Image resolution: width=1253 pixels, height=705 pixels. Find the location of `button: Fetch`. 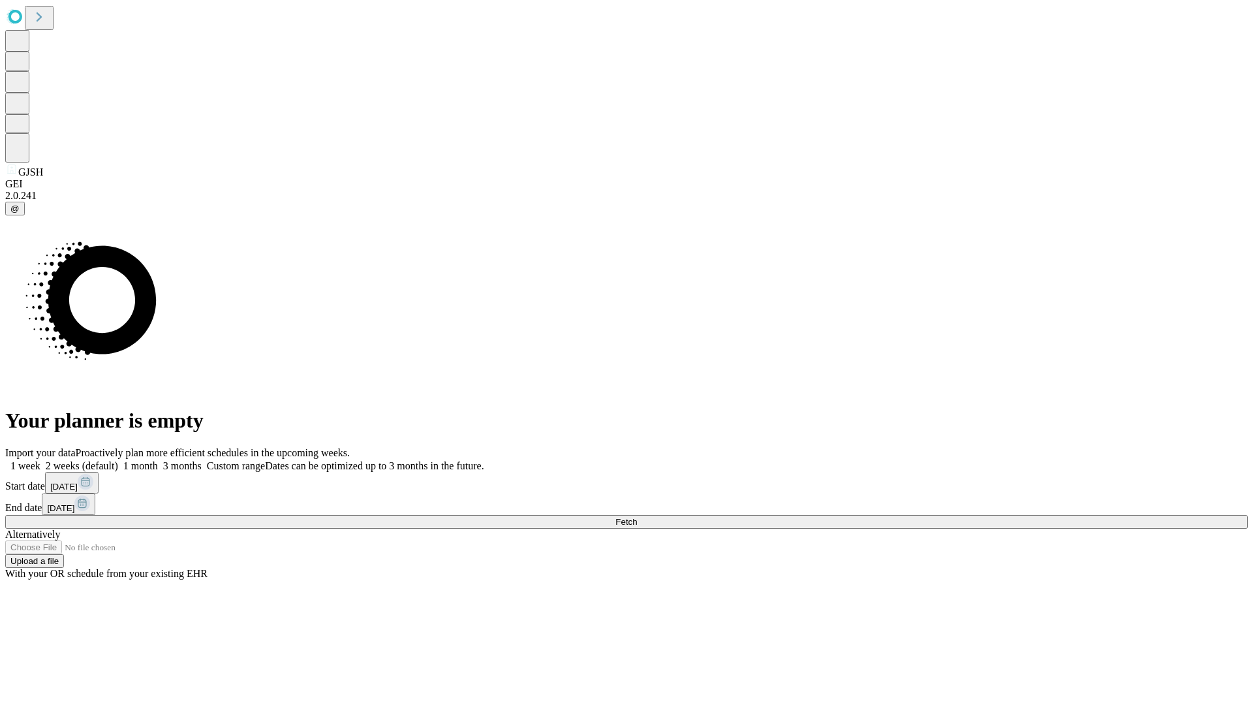

button: Fetch is located at coordinates (626, 521).